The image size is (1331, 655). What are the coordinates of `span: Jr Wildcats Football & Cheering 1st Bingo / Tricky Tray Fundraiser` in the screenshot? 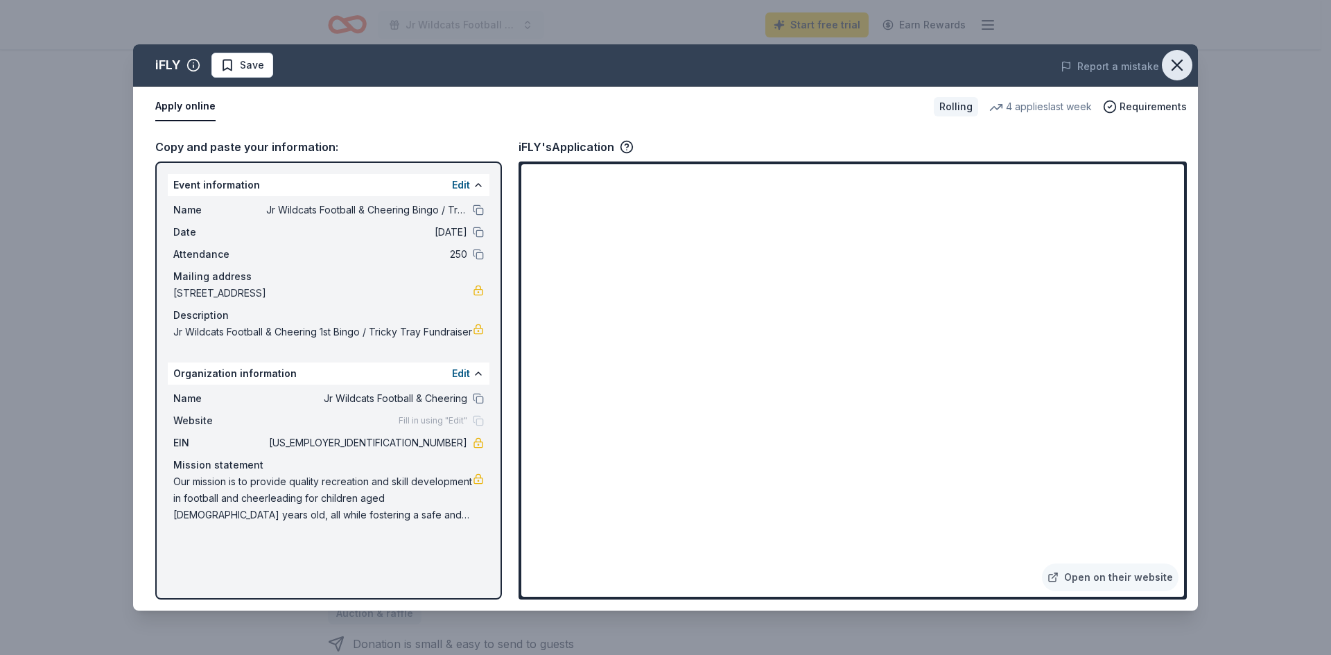 It's located at (323, 332).